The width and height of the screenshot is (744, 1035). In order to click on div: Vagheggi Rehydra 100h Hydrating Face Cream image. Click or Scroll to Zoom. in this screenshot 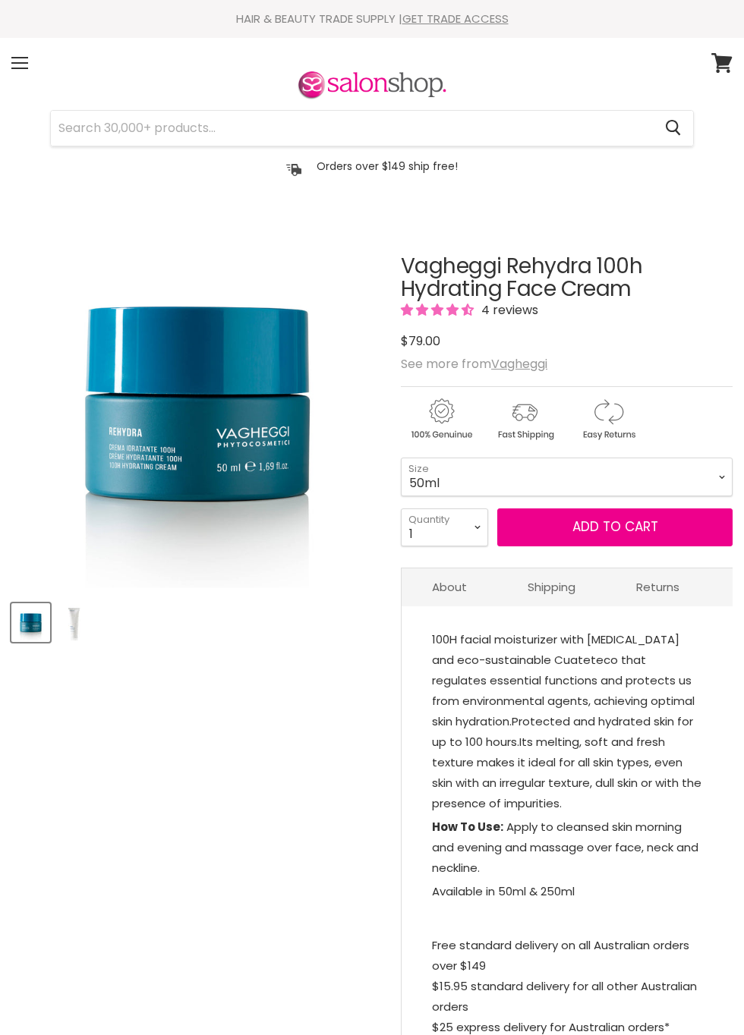, I will do `click(197, 402)`.